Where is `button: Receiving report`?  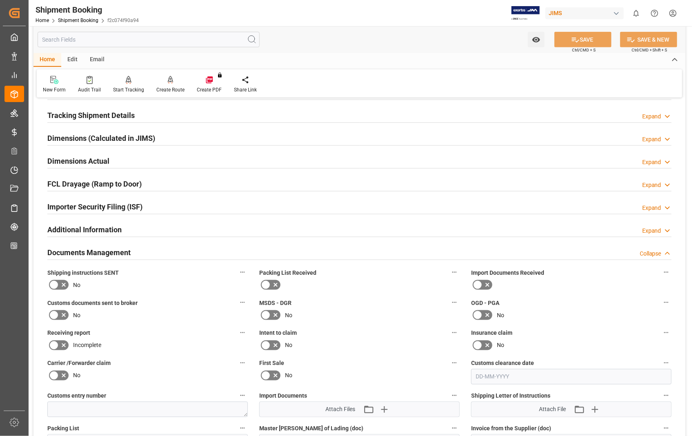 button: Receiving report is located at coordinates (243, 333).